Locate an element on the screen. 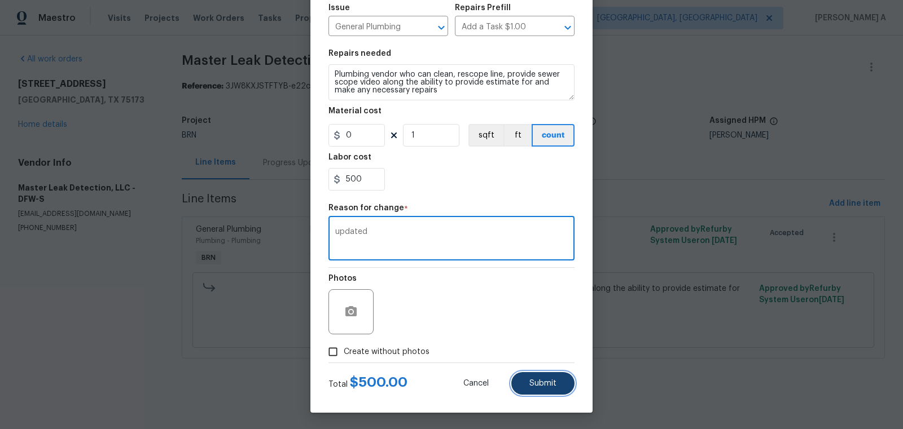 This screenshot has width=903, height=429. span: Submit is located at coordinates (543, 384).